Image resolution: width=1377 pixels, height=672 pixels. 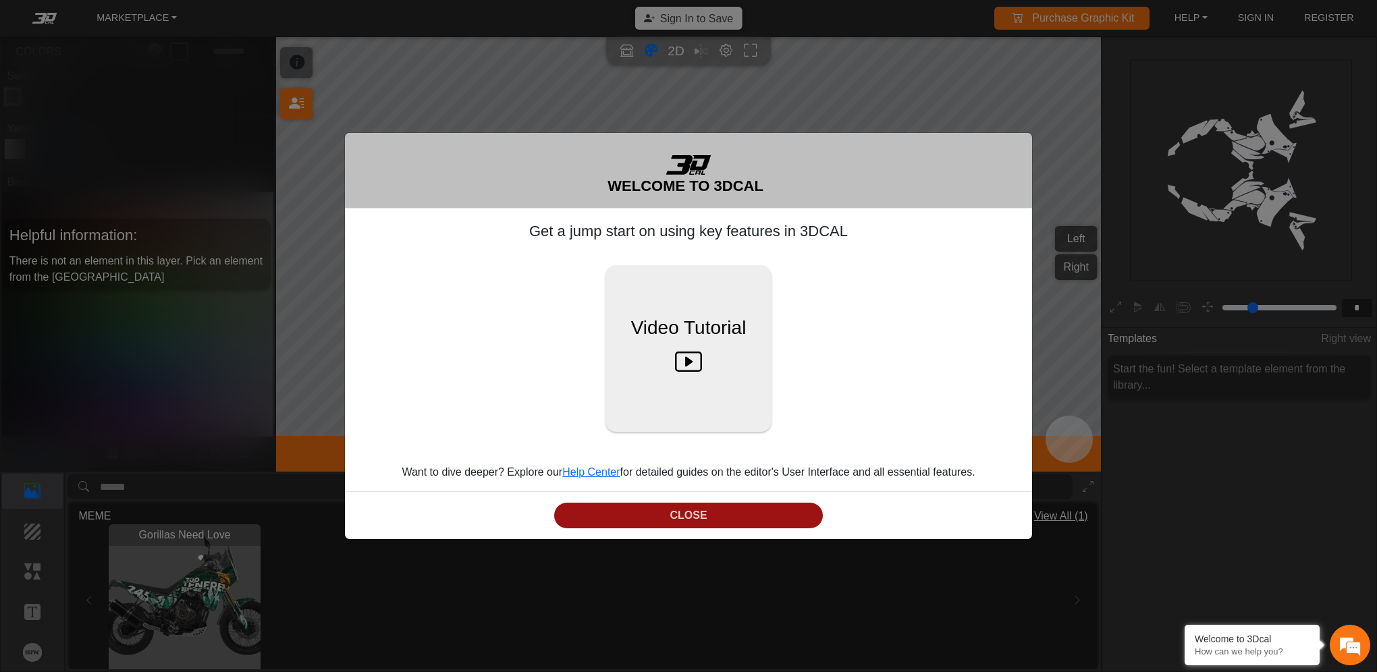 I want to click on h5: Get a jump start on using key features in 3DCAL, so click(x=688, y=232).